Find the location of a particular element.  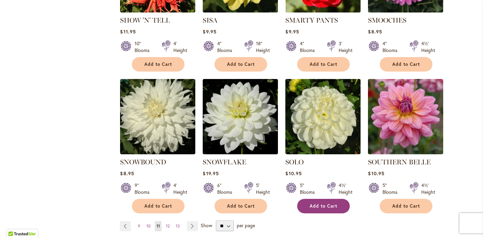

div: 9" Blooms is located at coordinates (144, 188).